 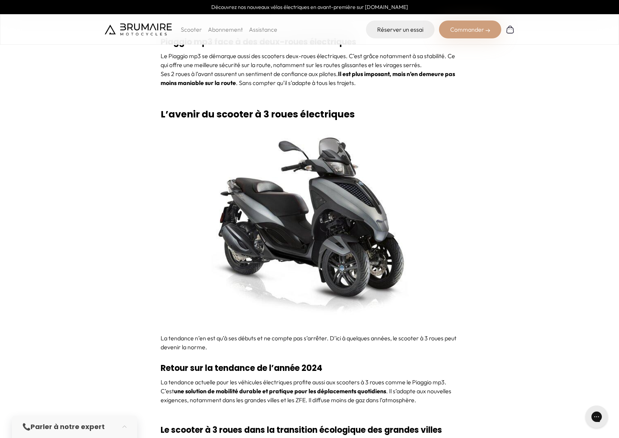 I want to click on img: brumscoot3.jpg, so click(x=310, y=225).